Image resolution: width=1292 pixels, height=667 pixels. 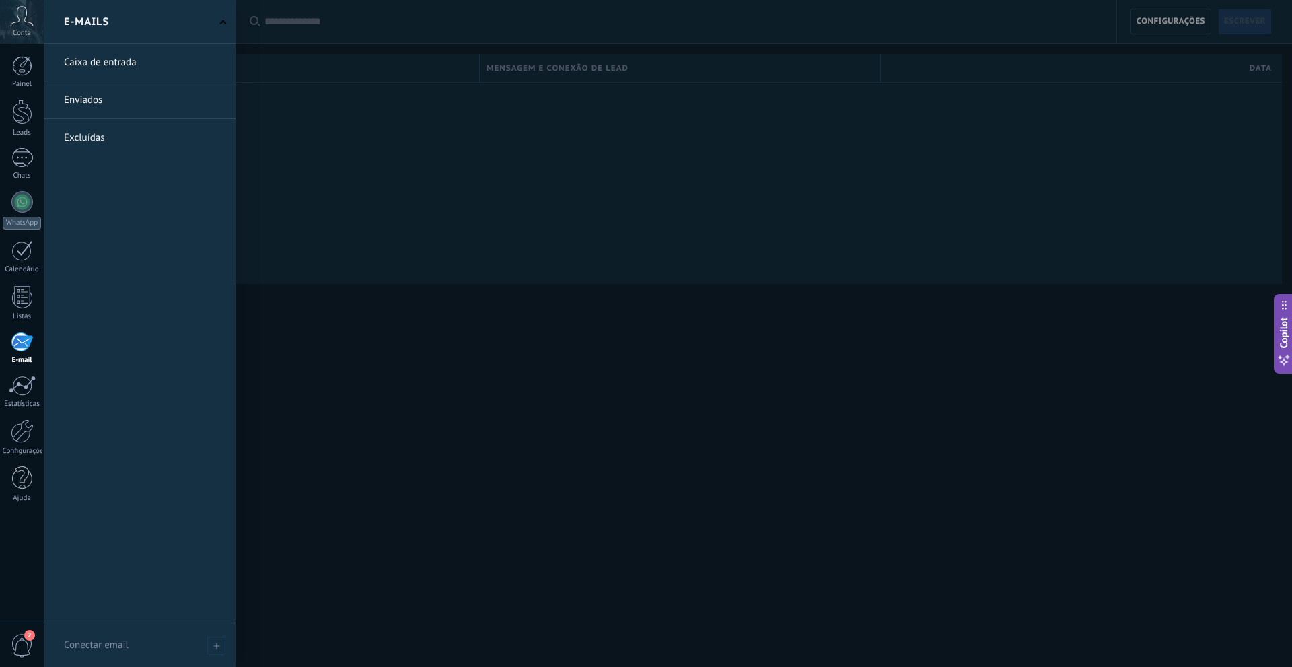 What do you see at coordinates (22, 133) in the screenshot?
I see `div: Leads` at bounding box center [22, 133].